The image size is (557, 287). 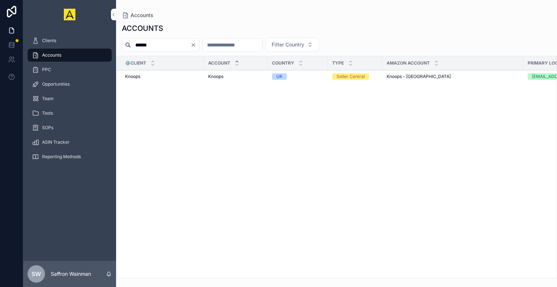 I want to click on span: PPC, so click(x=46, y=70).